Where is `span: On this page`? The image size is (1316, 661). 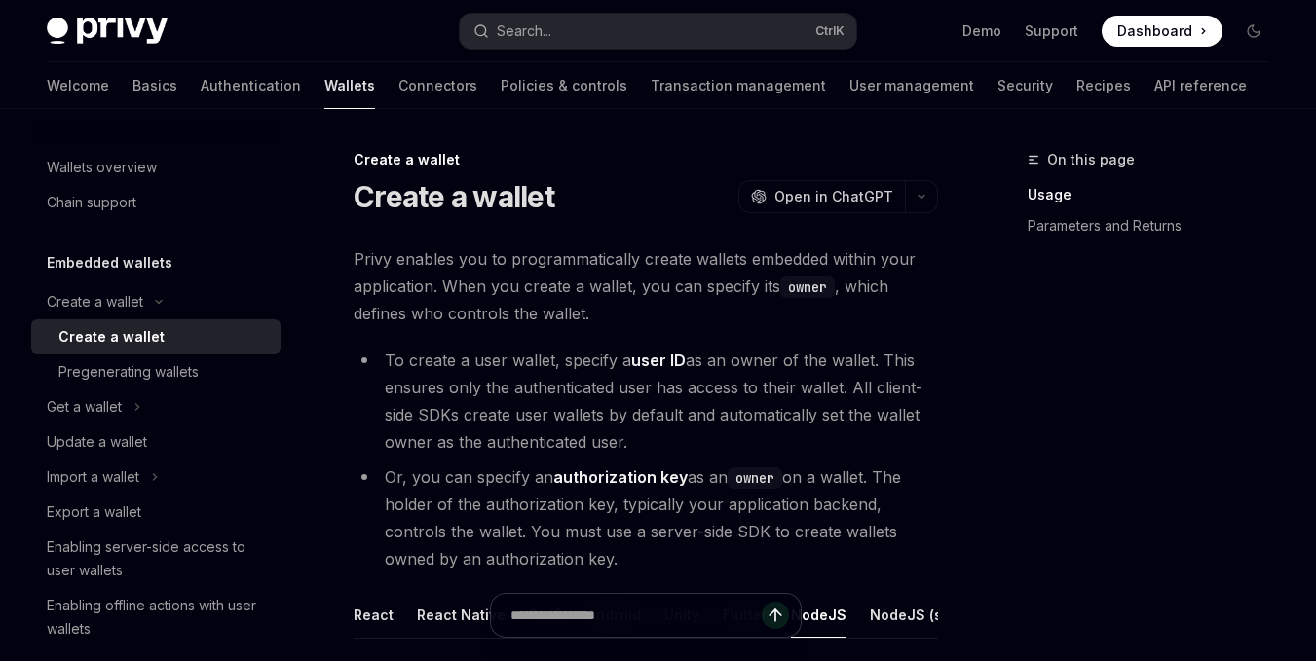
span: On this page is located at coordinates (1091, 160).